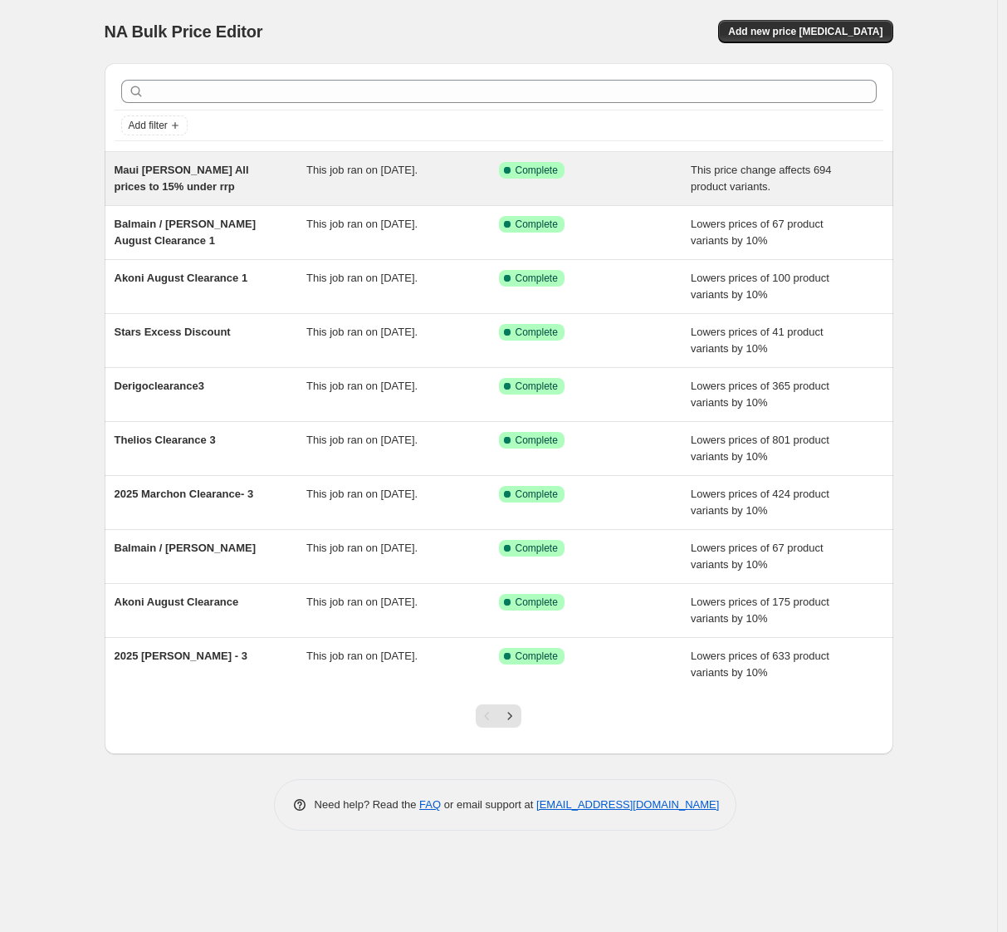 The image size is (1007, 932). Describe the element at coordinates (430, 804) in the screenshot. I see `a: FAQ` at that location.